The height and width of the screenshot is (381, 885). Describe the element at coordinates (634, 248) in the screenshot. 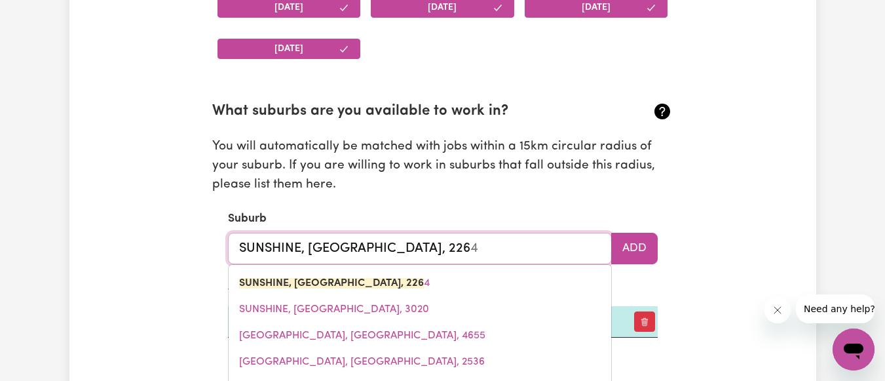

I see `button: Add to preferred suburbs` at that location.